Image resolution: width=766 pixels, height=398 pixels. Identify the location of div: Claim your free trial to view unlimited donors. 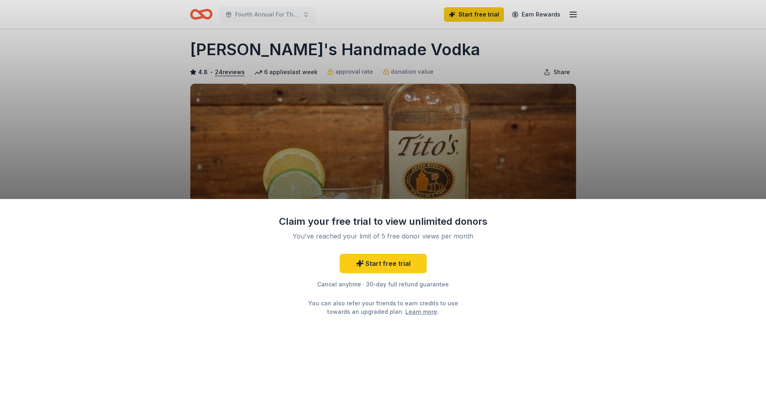
(383, 221).